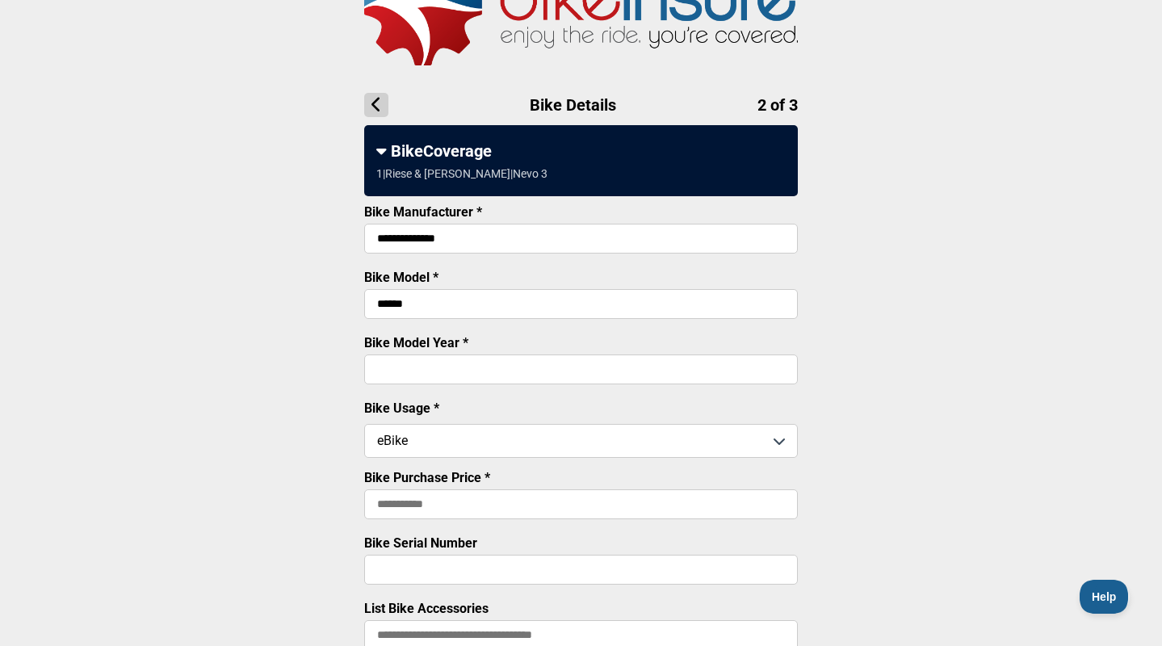  What do you see at coordinates (421, 543) in the screenshot?
I see `label: Bike Serial Number` at bounding box center [421, 543].